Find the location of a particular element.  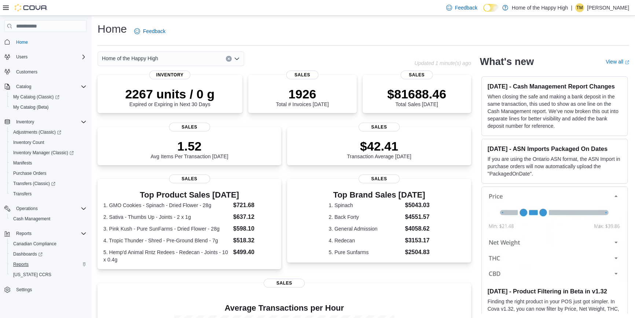

h2: What's new is located at coordinates (507, 62).